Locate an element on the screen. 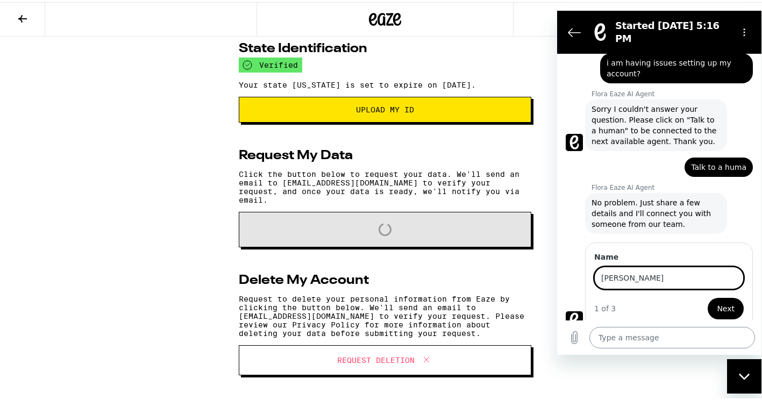  button: Options menu is located at coordinates (187, 22).